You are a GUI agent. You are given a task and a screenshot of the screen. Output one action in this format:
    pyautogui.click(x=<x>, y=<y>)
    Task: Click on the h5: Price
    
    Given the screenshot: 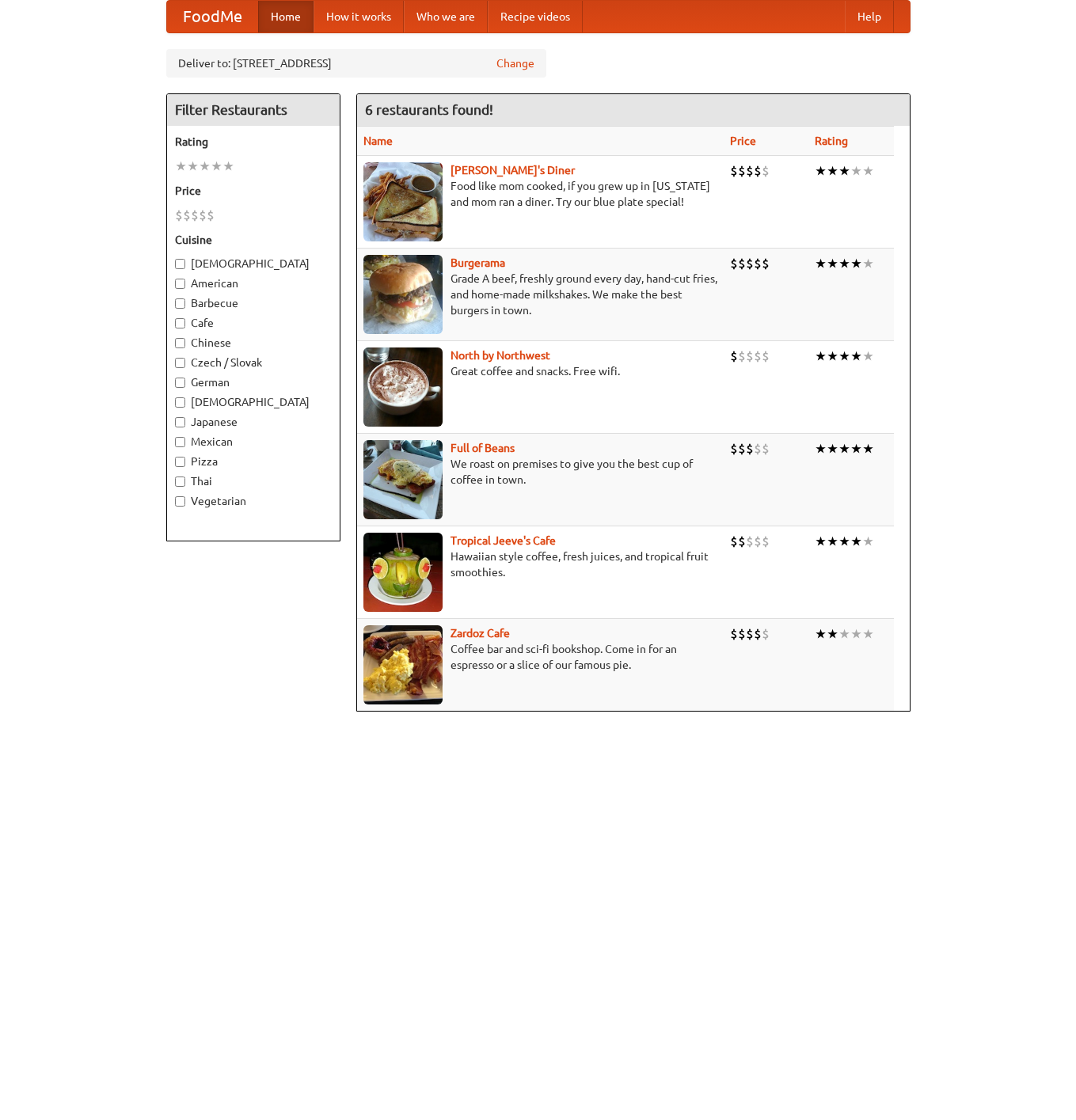 What is the action you would take?
    pyautogui.click(x=253, y=191)
    